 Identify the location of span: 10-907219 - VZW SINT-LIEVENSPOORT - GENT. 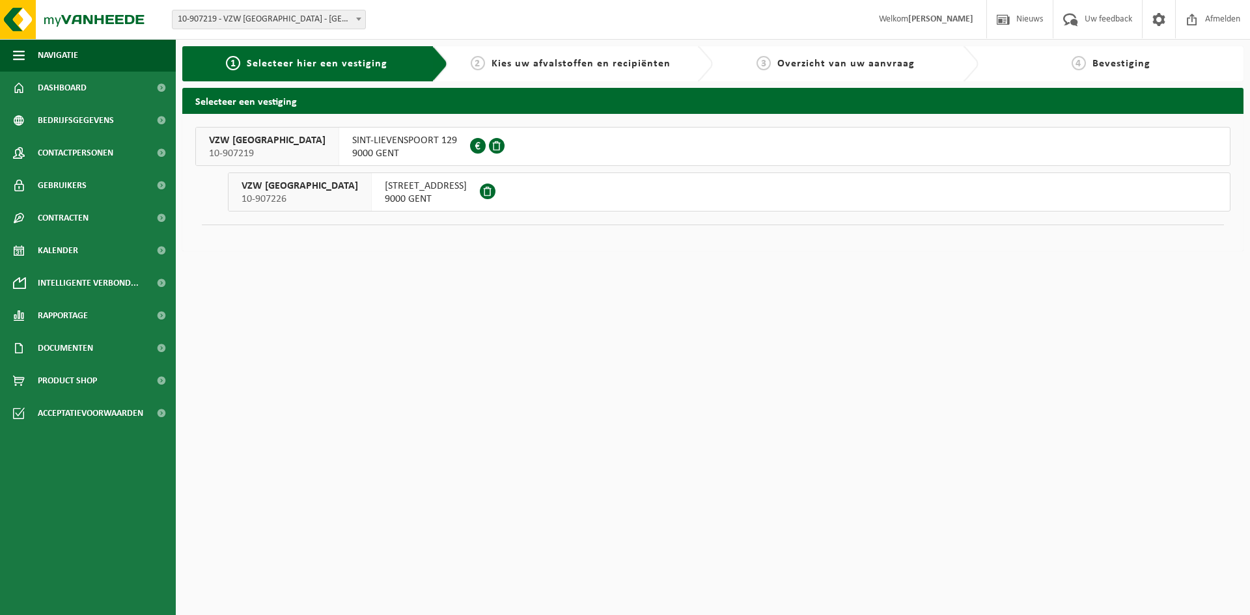
(269, 20).